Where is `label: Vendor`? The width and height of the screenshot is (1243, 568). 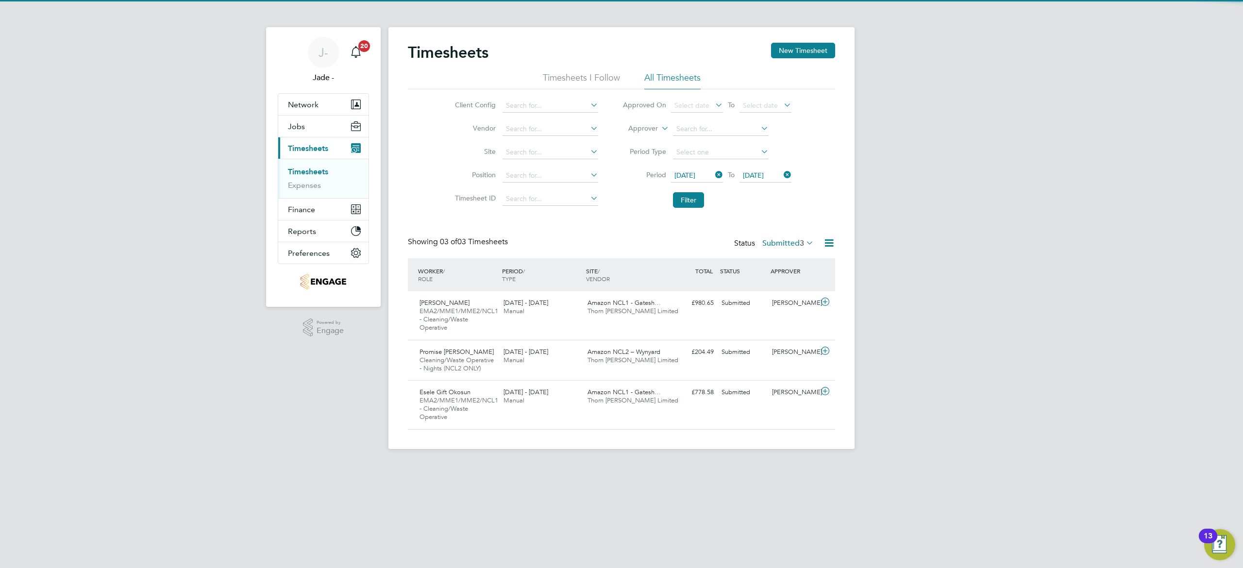
label: Vendor is located at coordinates (474, 128).